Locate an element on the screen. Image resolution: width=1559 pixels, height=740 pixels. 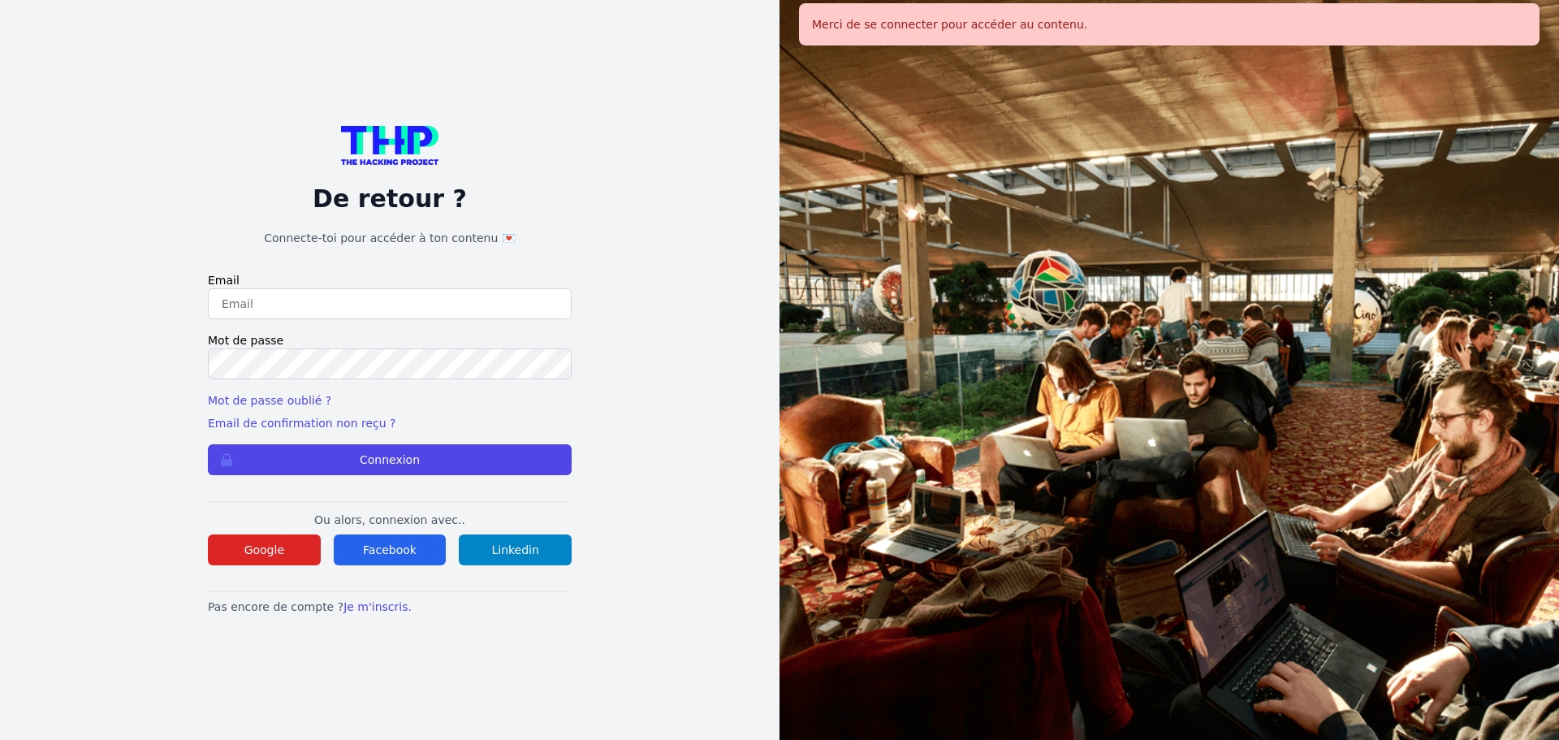
a: Linkedin is located at coordinates (515, 550).